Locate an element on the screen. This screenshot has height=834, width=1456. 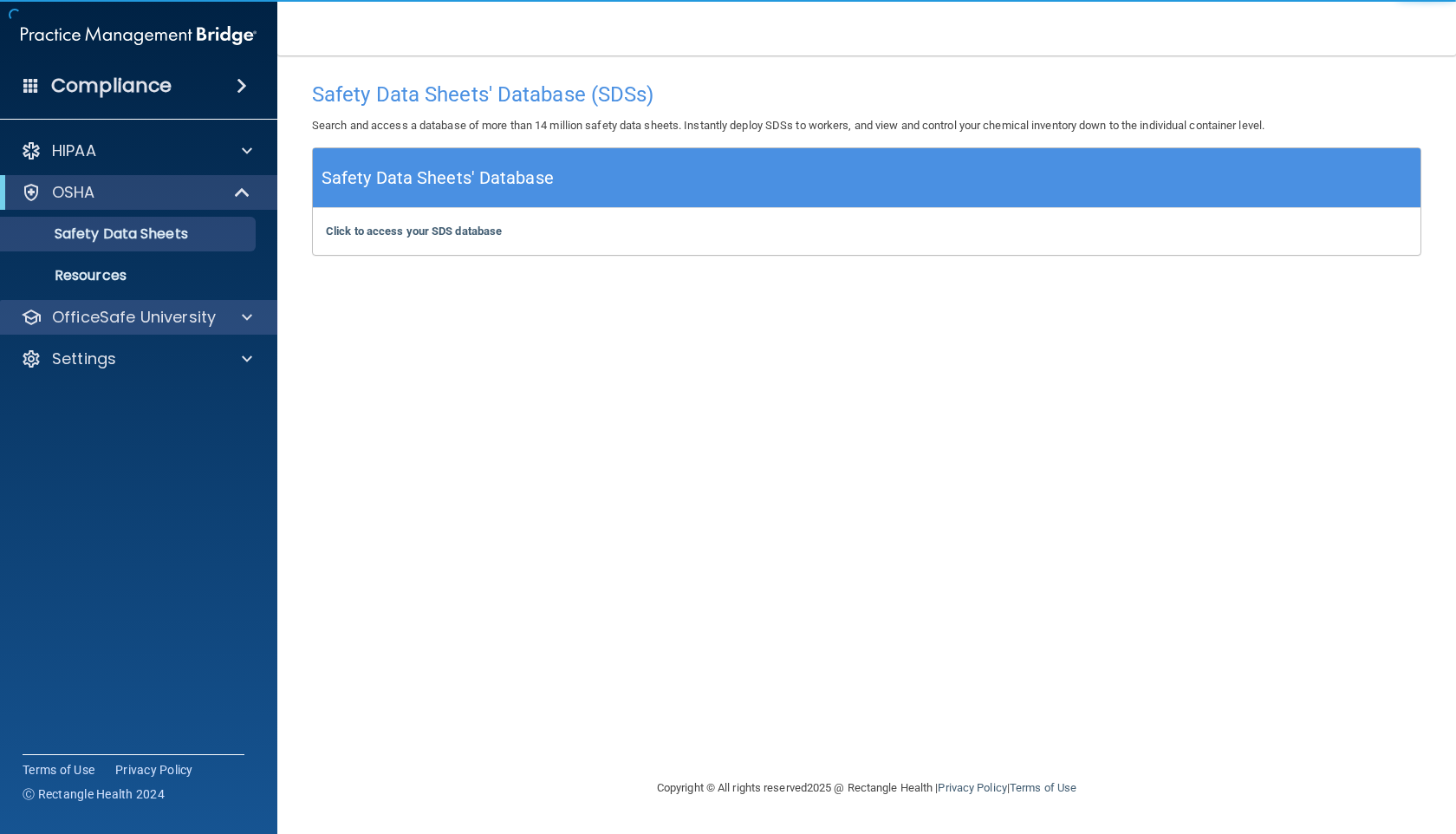
a: OSHA is located at coordinates (136, 192).